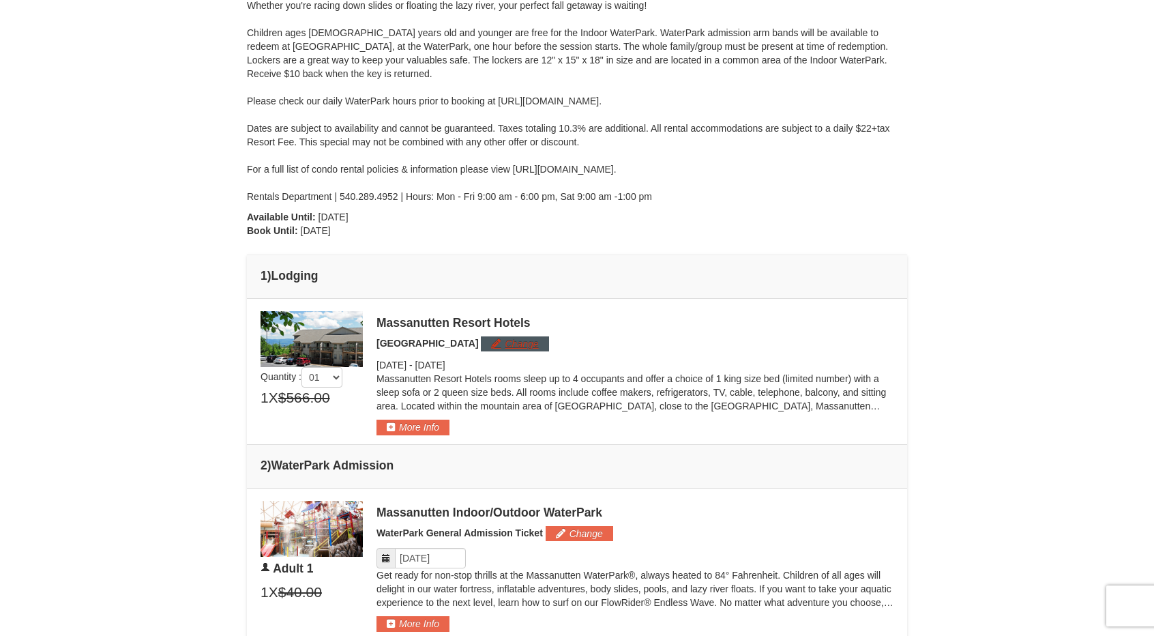 The width and height of the screenshot is (1154, 636). What do you see at coordinates (300, 592) in the screenshot?
I see `span: $40.00` at bounding box center [300, 592].